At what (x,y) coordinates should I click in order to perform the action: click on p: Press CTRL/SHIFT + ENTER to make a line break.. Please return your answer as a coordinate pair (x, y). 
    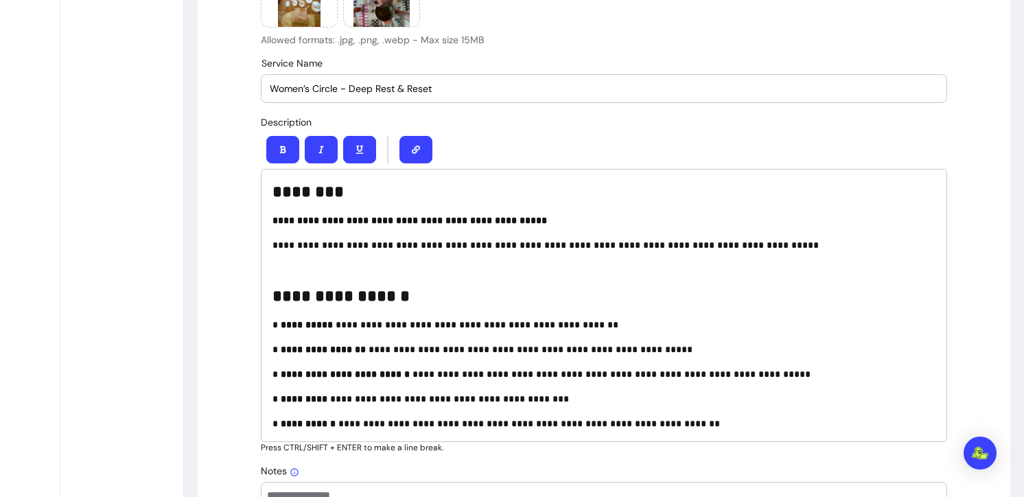
    Looking at the image, I should click on (604, 448).